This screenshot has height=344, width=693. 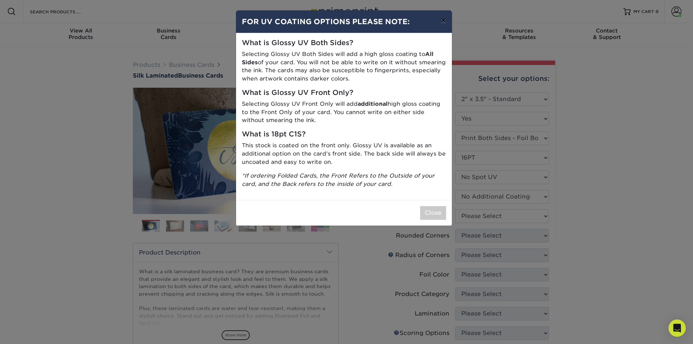 What do you see at coordinates (433, 213) in the screenshot?
I see `button: Close` at bounding box center [433, 213].